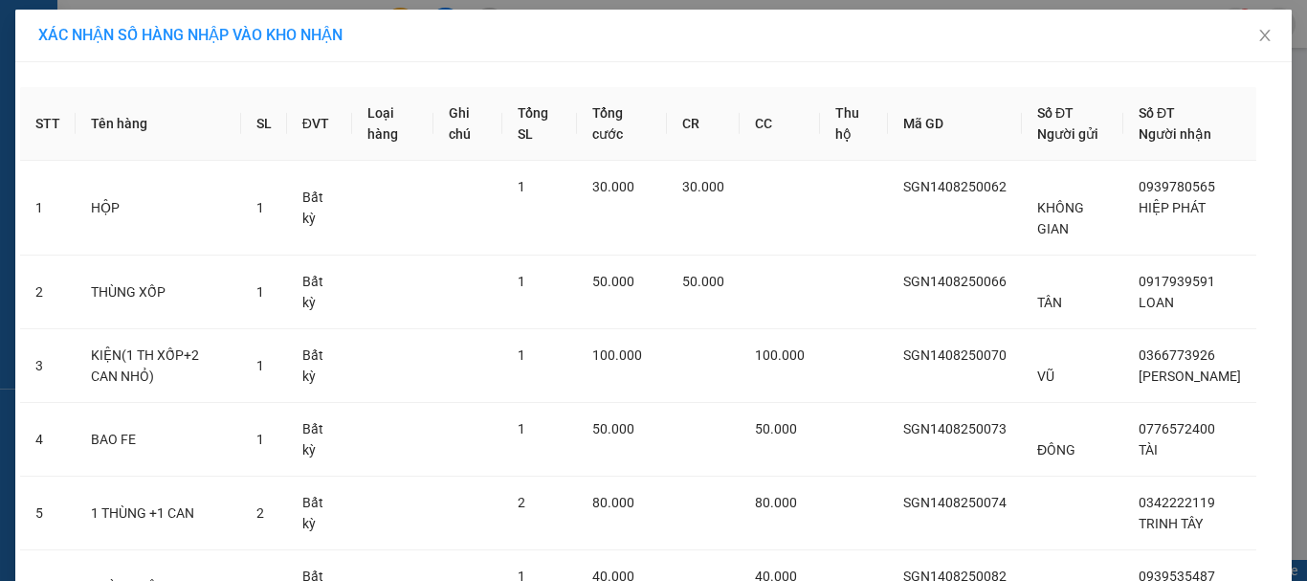 Image resolution: width=1307 pixels, height=581 pixels. What do you see at coordinates (1068, 134) in the screenshot?
I see `span: Người gửi` at bounding box center [1068, 134].